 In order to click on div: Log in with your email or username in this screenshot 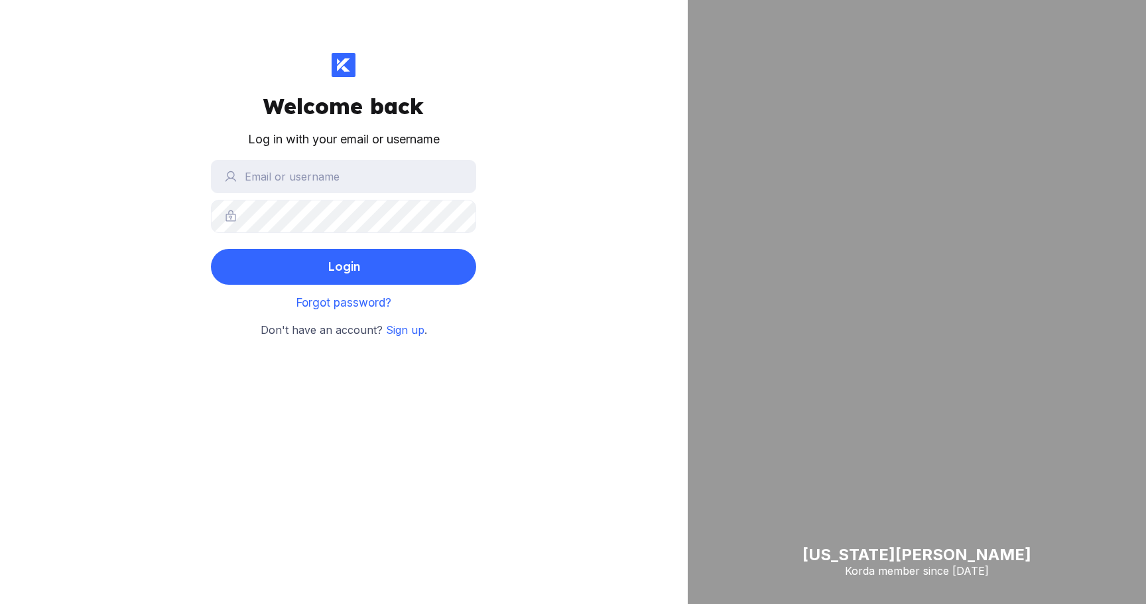, I will do `click(344, 139)`.